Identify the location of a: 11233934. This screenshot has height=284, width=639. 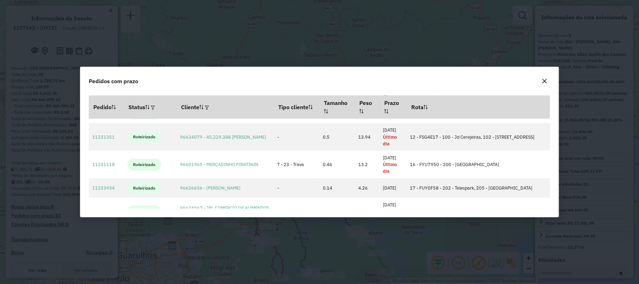
(103, 188).